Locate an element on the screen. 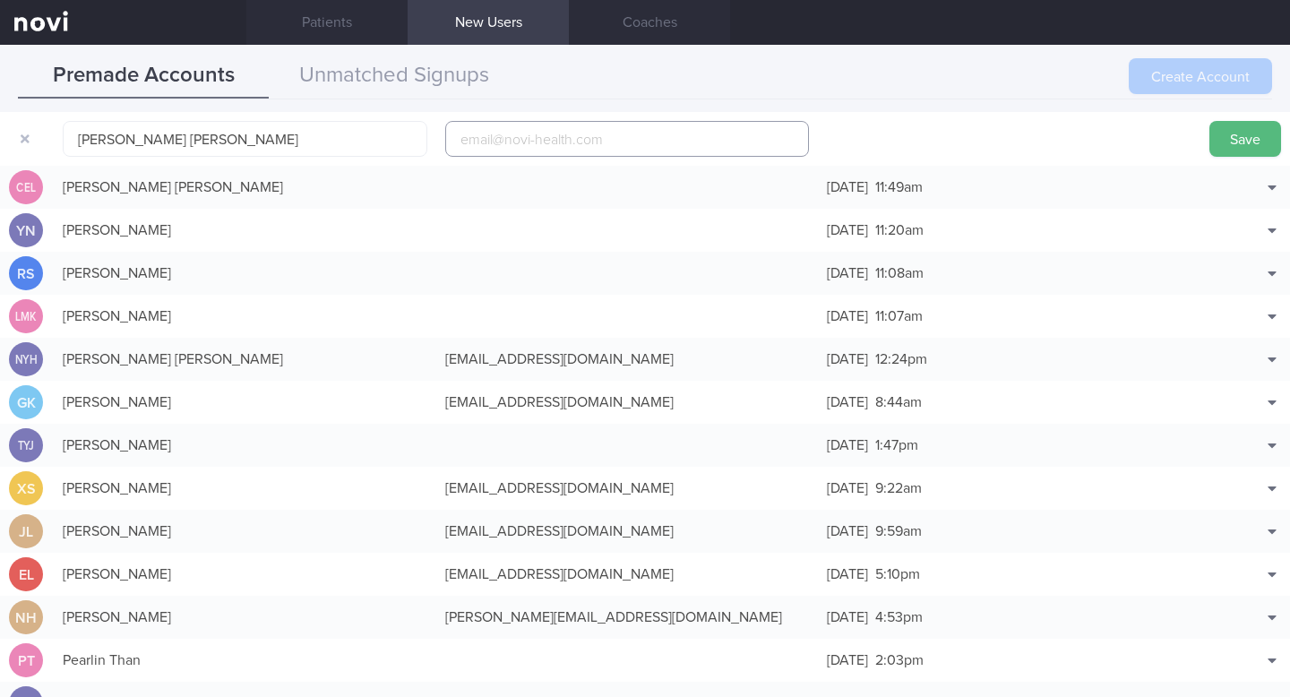 This screenshot has width=1290, height=697. div: EL is located at coordinates (26, 574).